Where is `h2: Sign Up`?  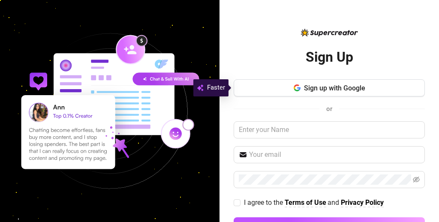 h2: Sign Up is located at coordinates (329, 57).